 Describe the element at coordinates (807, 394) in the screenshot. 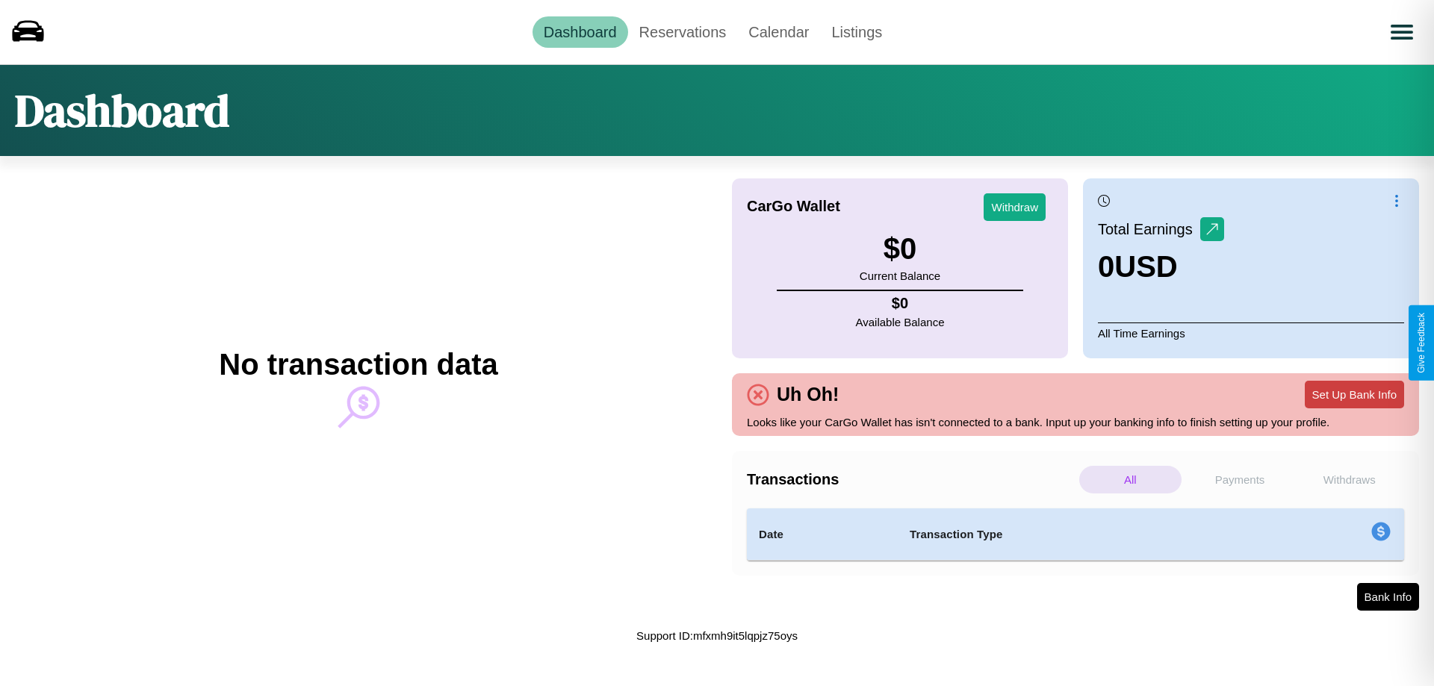

I see `h4: Uh Oh!` at that location.